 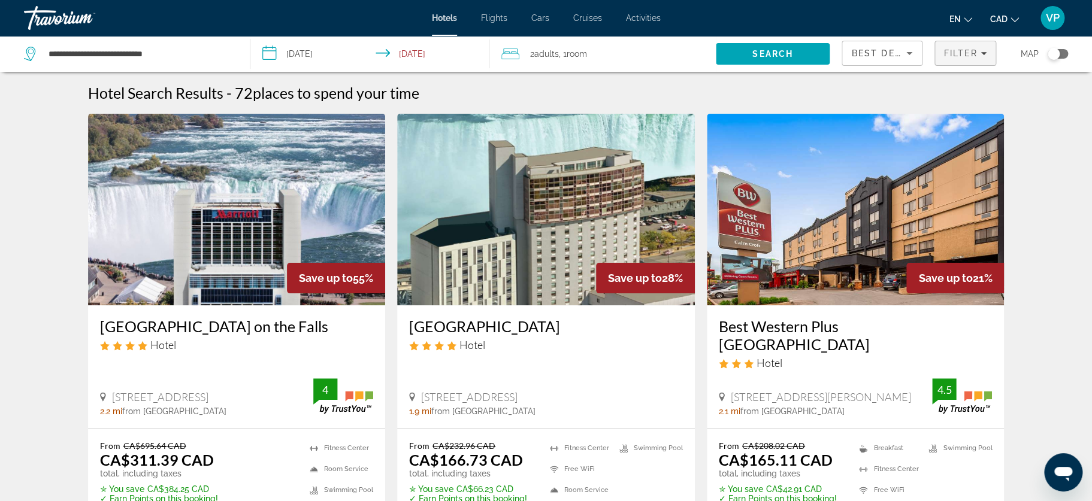 What do you see at coordinates (84, 18) in the screenshot?
I see `a: Travorium` at bounding box center [84, 18].